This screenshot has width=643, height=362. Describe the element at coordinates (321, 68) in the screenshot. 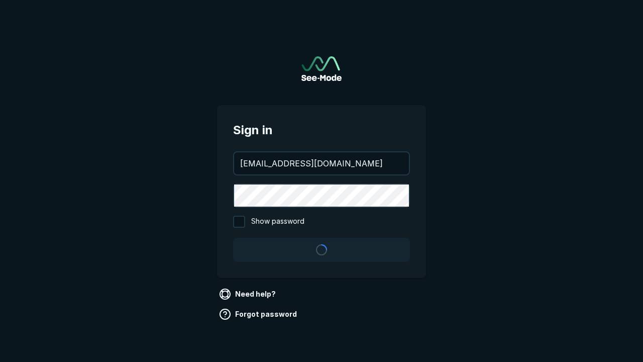

I see `a: Go to sign in` at that location.